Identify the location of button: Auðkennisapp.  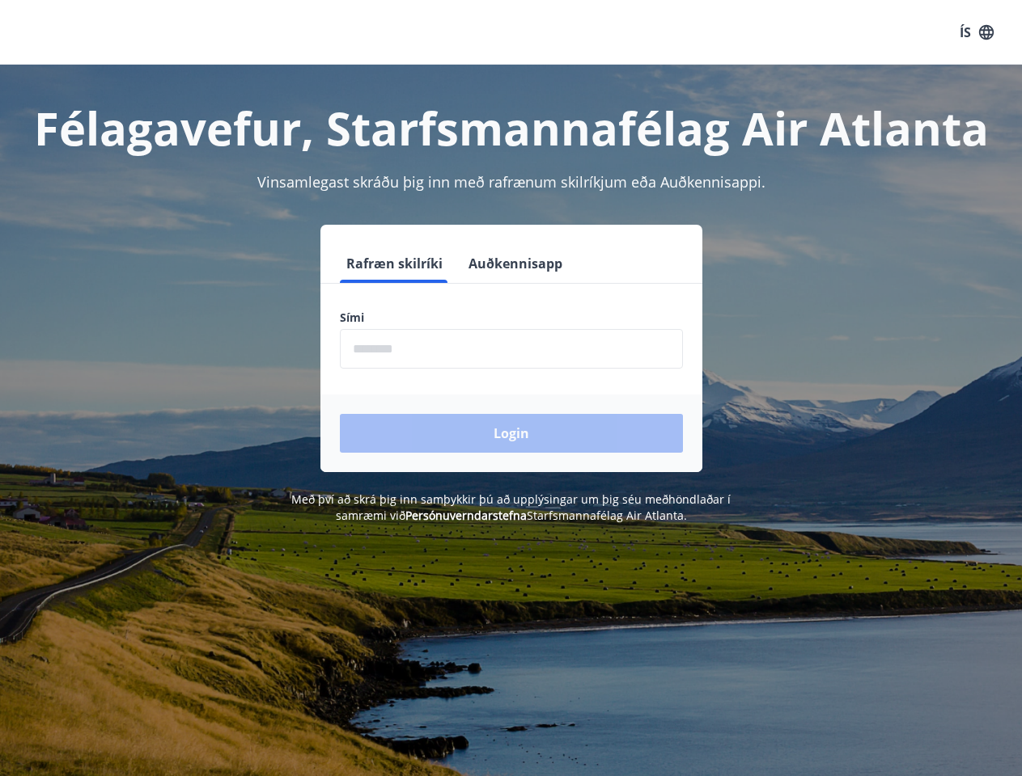
(515, 264).